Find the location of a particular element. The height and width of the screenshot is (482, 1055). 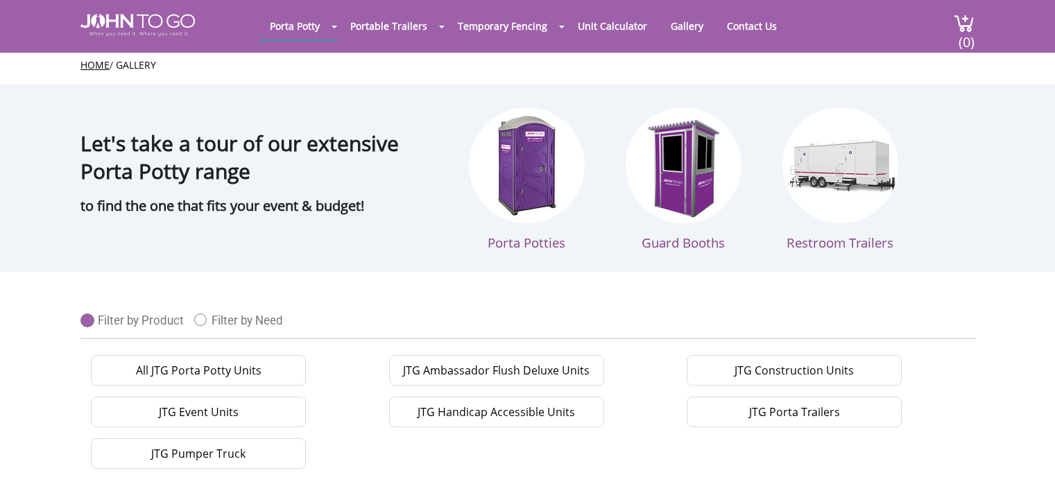

a: All JTG Porta Potty Units is located at coordinates (198, 370).